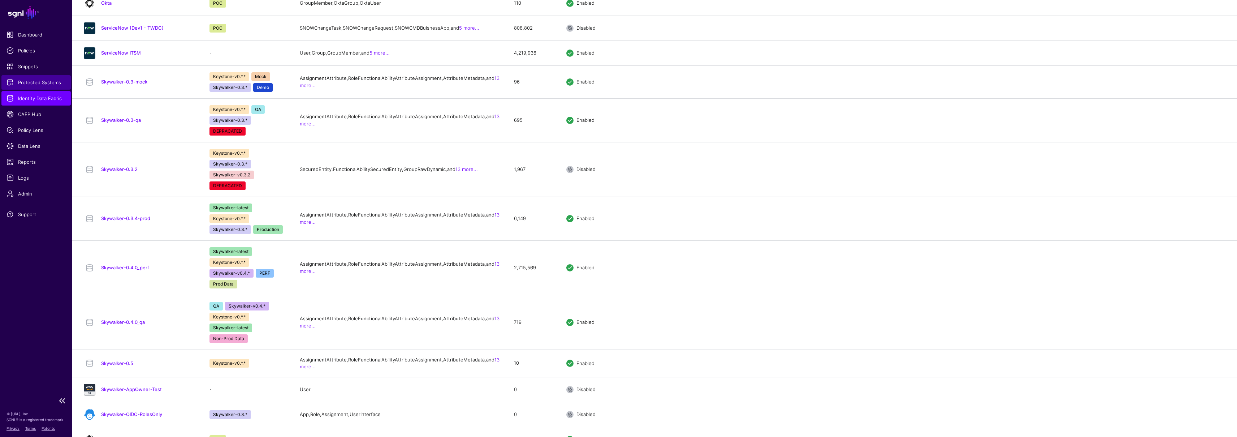 This screenshot has height=437, width=1237. I want to click on td: App, Role, Assignment, UserInterface, so click(399, 414).